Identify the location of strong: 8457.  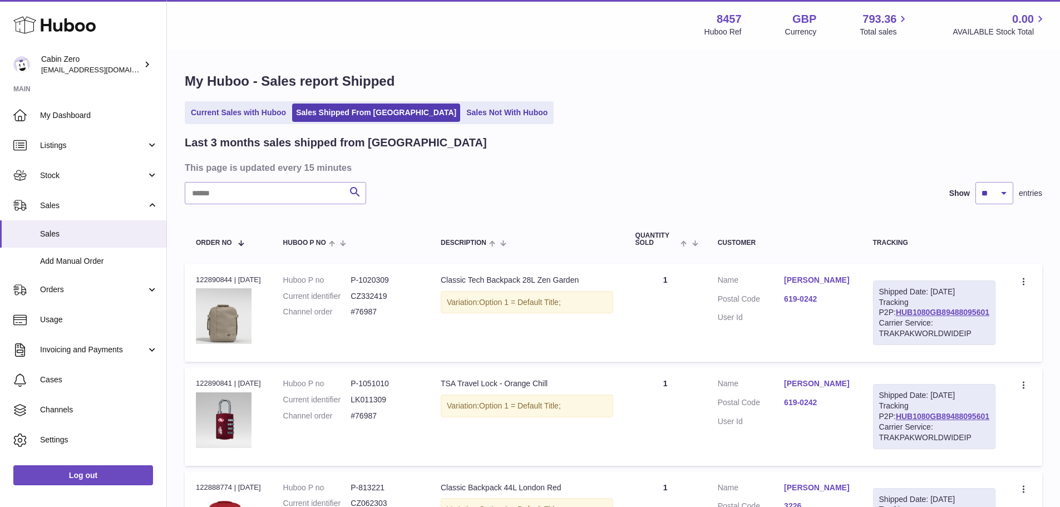
(729, 19).